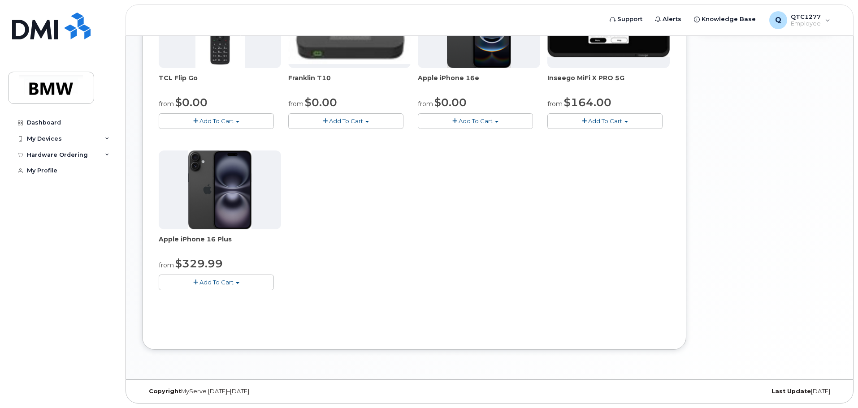  What do you see at coordinates (220, 82) in the screenshot?
I see `div: TCL Flip Go` at bounding box center [220, 82].